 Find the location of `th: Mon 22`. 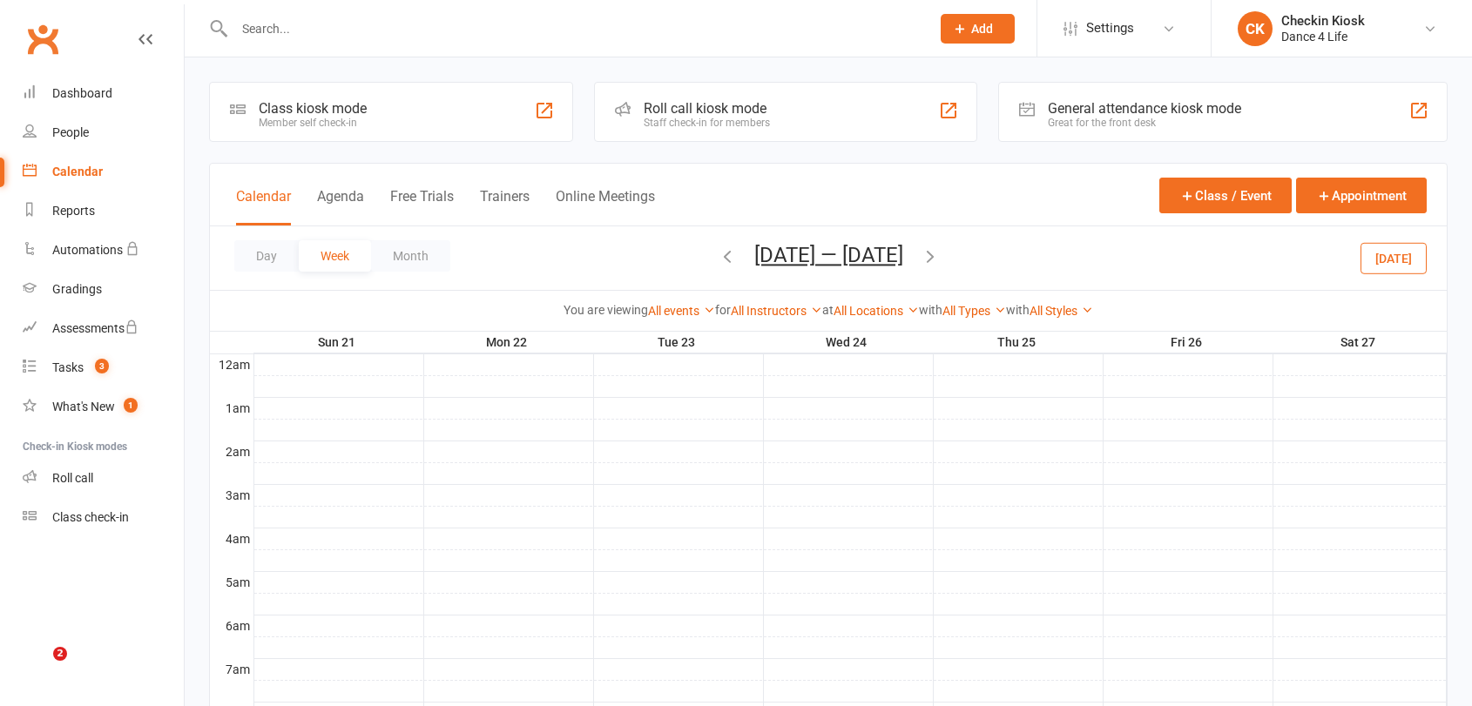

th: Mon 22 is located at coordinates (508, 342).